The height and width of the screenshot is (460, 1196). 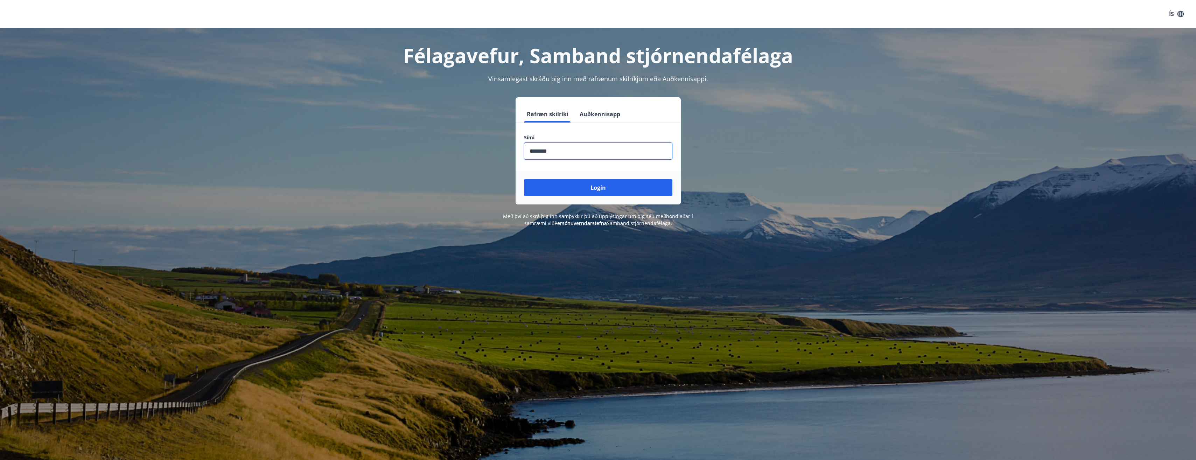 What do you see at coordinates (1176, 14) in the screenshot?
I see `button: ÍS` at bounding box center [1176, 14].